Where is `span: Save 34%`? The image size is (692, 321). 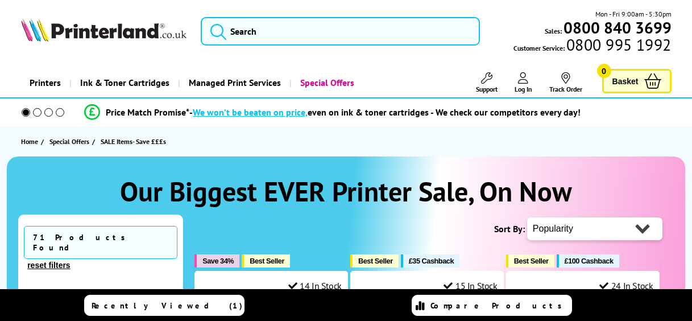 span: Save 34% is located at coordinates (218, 261).